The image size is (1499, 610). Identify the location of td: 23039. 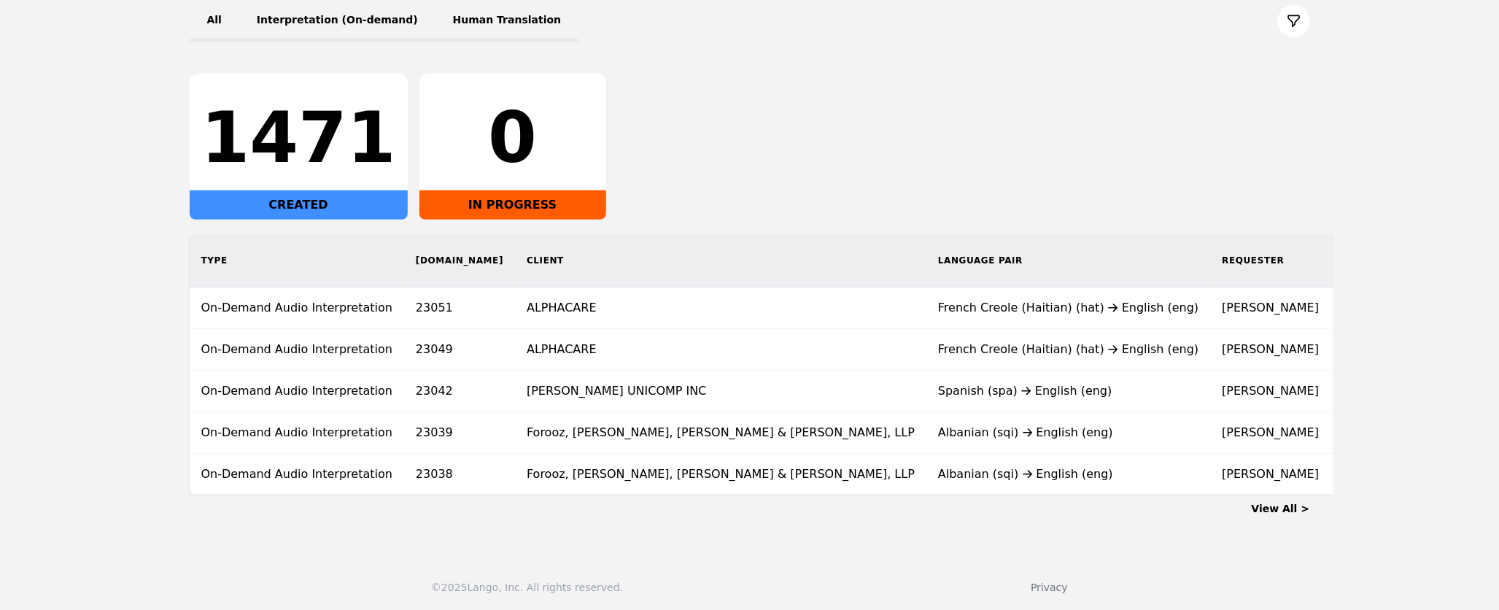
(460, 433).